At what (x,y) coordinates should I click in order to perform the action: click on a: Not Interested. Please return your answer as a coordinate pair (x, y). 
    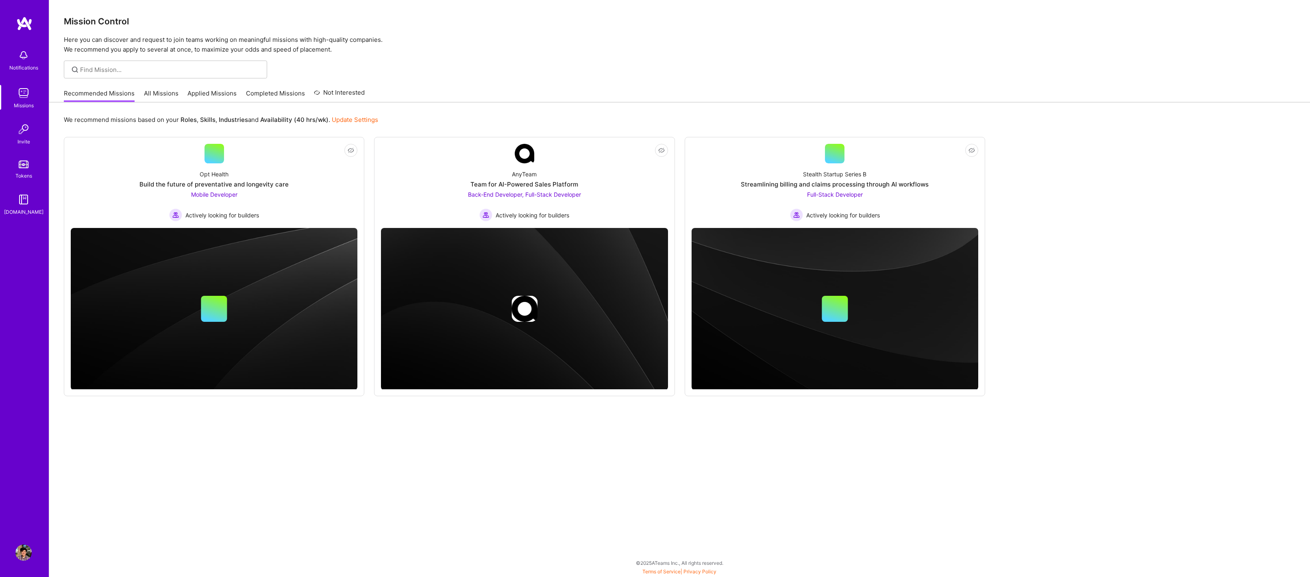
    Looking at the image, I should click on (339, 95).